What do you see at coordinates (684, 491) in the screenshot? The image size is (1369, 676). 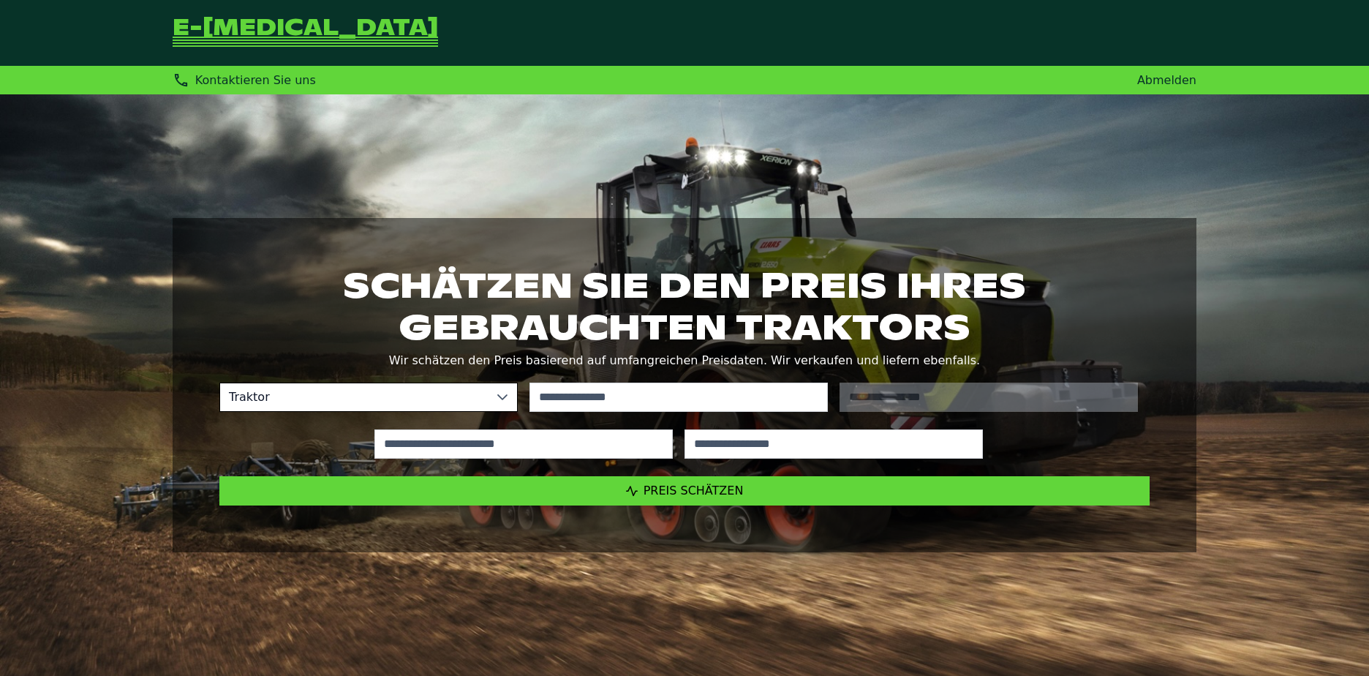 I see `button: Preis schätzen` at bounding box center [684, 491].